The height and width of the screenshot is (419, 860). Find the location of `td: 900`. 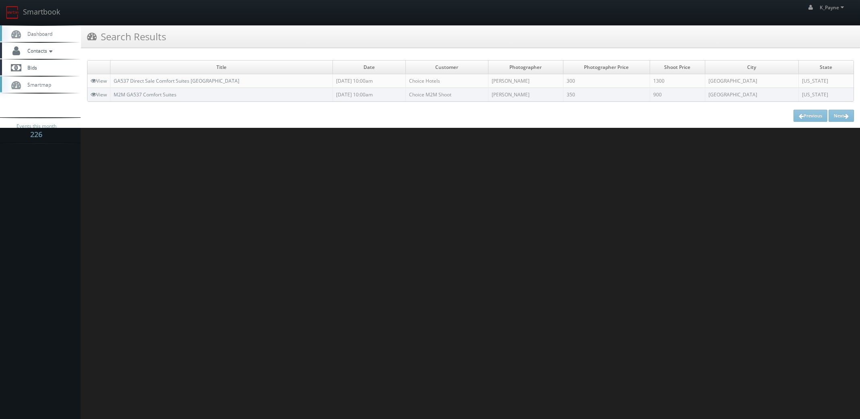

td: 900 is located at coordinates (677, 95).